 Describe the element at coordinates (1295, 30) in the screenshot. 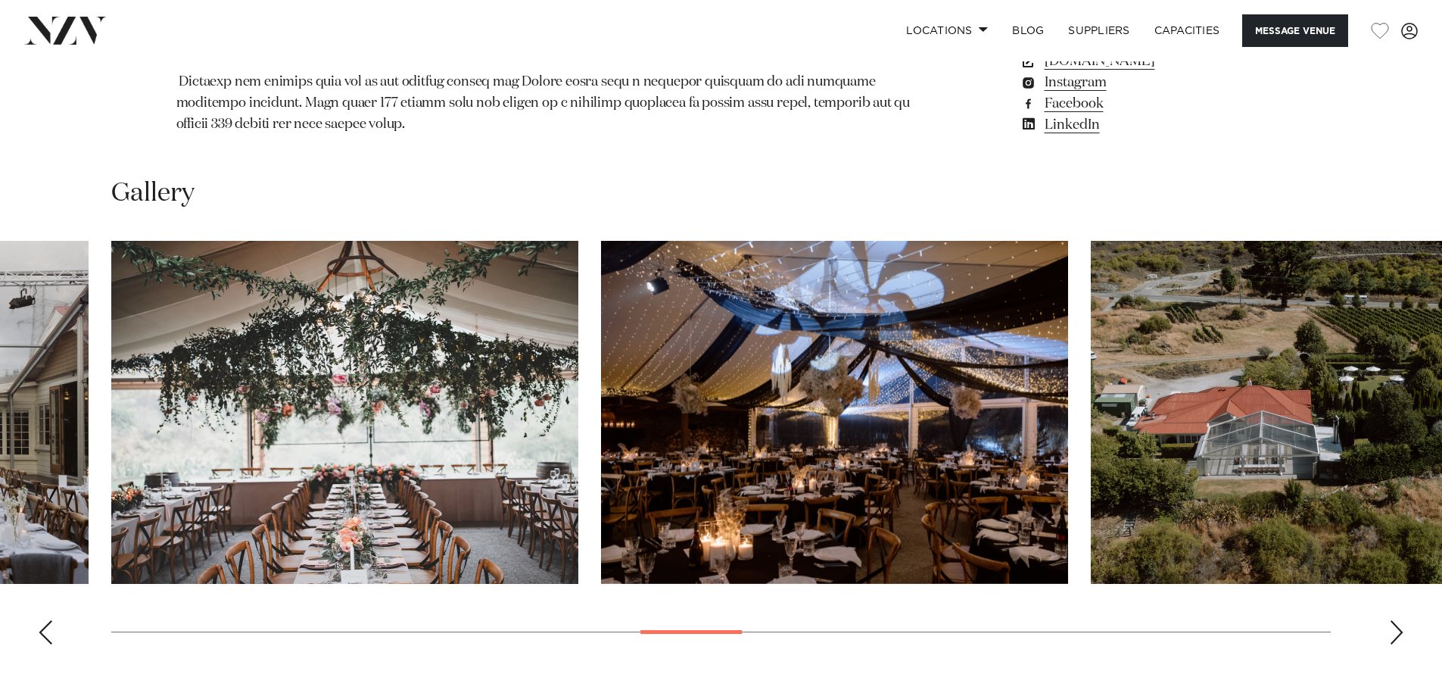

I see `button: Message Venue` at that location.